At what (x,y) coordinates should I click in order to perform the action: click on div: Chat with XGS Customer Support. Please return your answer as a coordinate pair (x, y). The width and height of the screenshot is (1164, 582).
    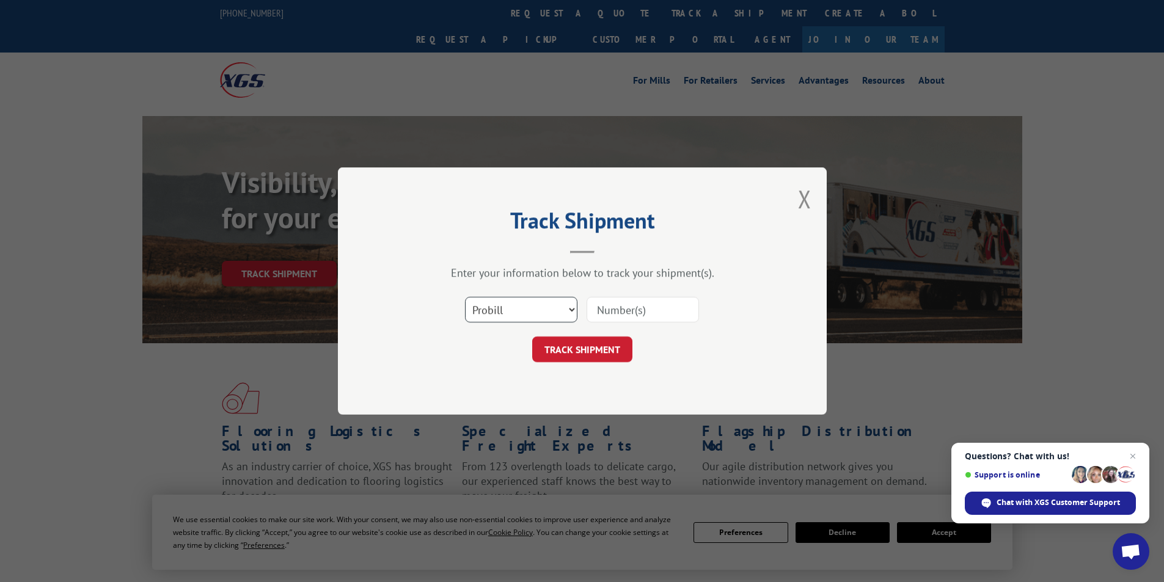
    Looking at the image, I should click on (1051, 504).